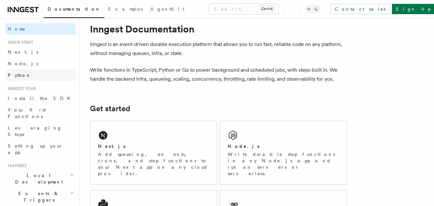 The image size is (434, 206). Describe the element at coordinates (40, 64) in the screenshot. I see `a: Node.js` at that location.